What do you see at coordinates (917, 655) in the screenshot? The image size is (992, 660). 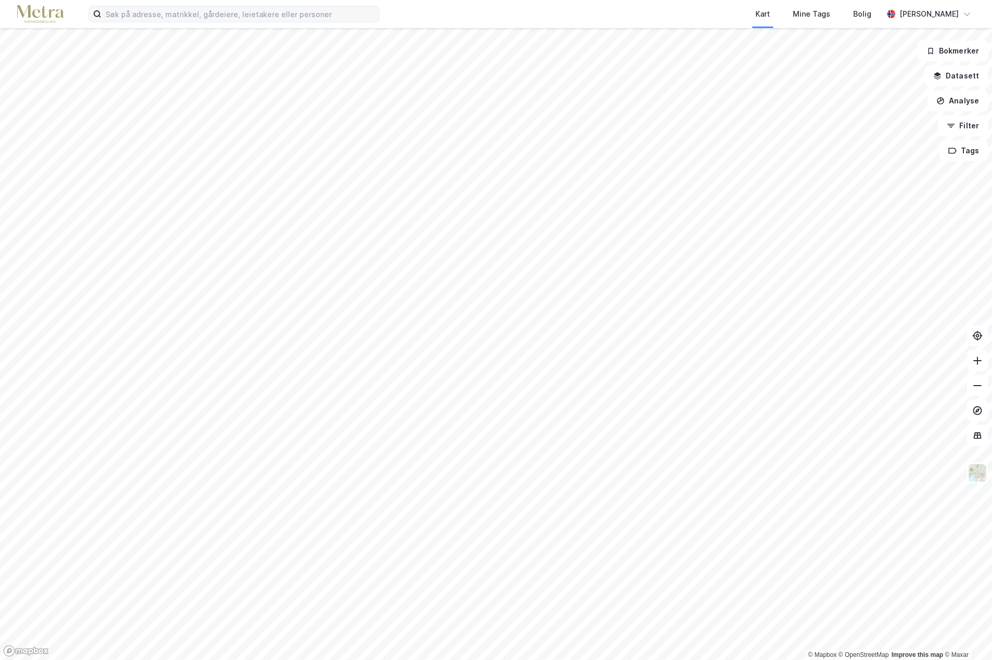 I see `a: Improve this map` at bounding box center [917, 655].